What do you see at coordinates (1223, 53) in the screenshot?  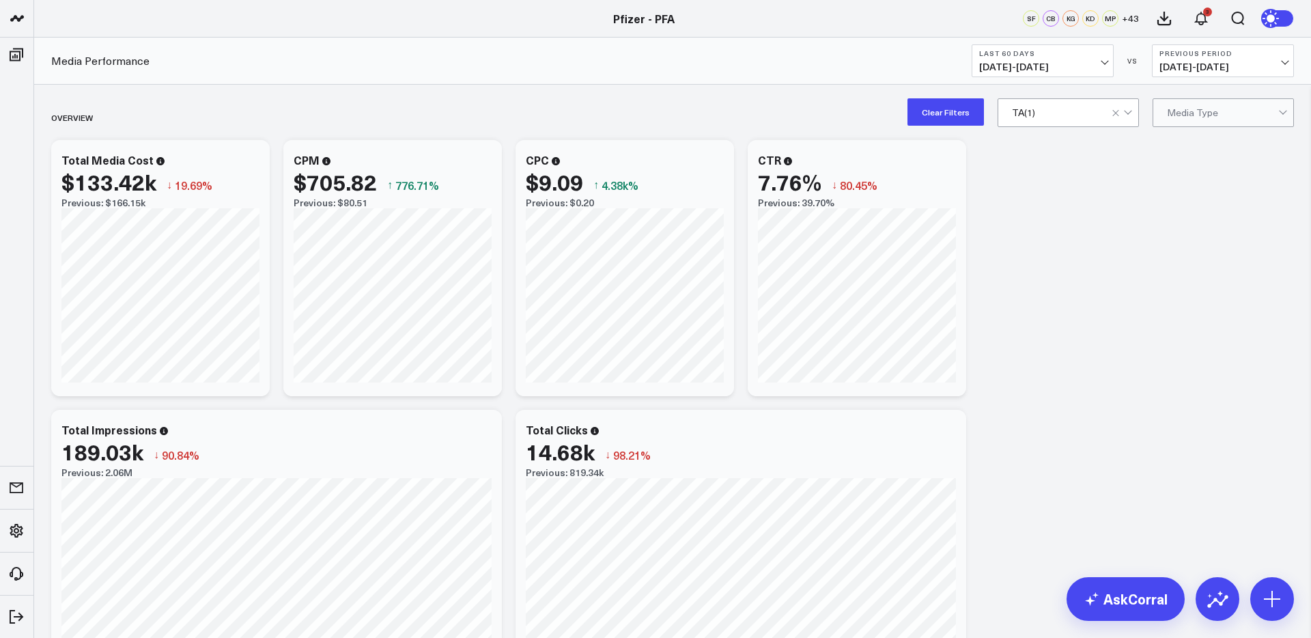 I see `b: Previous Period` at bounding box center [1223, 53].